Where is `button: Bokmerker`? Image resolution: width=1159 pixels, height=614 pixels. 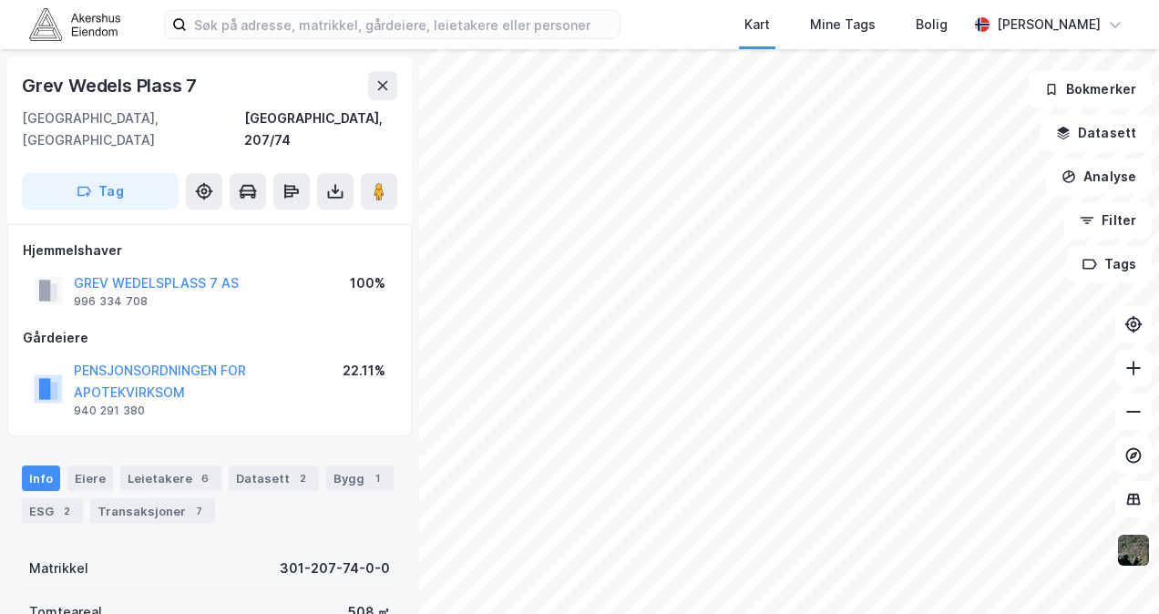
button: Bokmerker is located at coordinates (1090, 89).